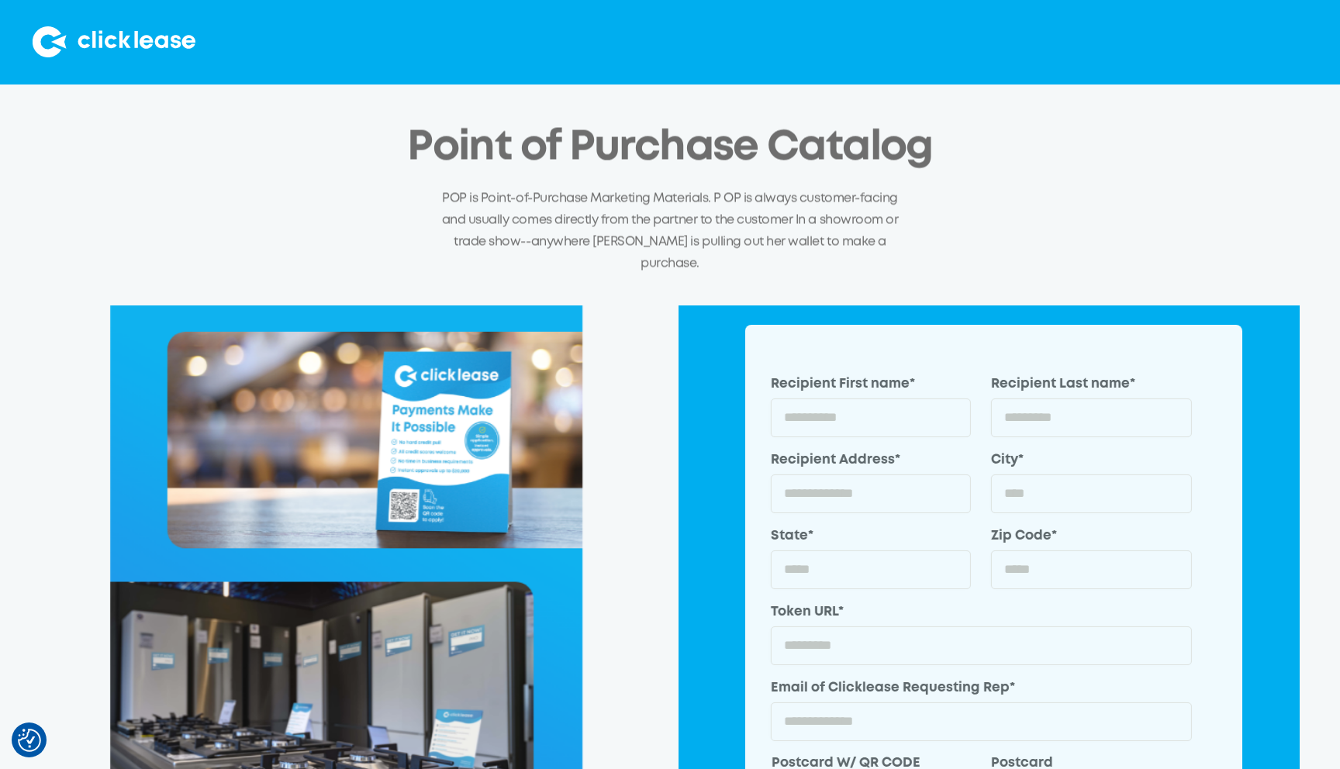 Image resolution: width=1340 pixels, height=769 pixels. Describe the element at coordinates (1091, 385) in the screenshot. I see `label: Recipient Last name*` at that location.